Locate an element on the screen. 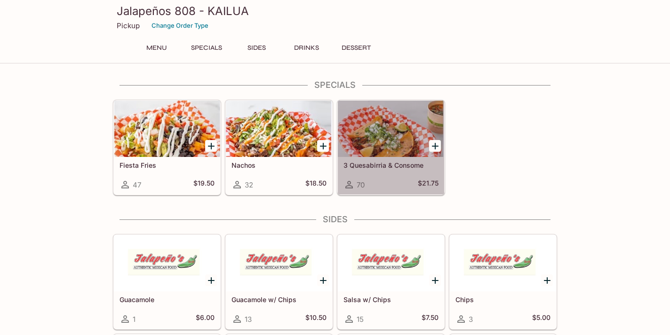 Image resolution: width=670 pixels, height=335 pixels. span: 3 is located at coordinates (471, 319).